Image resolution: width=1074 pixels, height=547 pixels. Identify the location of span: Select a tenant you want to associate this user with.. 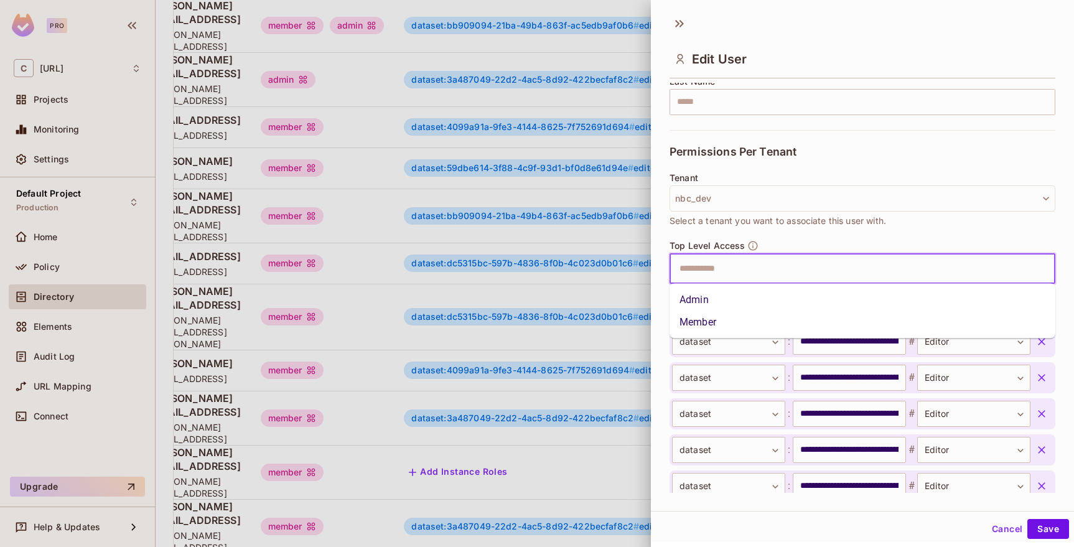
(777, 221).